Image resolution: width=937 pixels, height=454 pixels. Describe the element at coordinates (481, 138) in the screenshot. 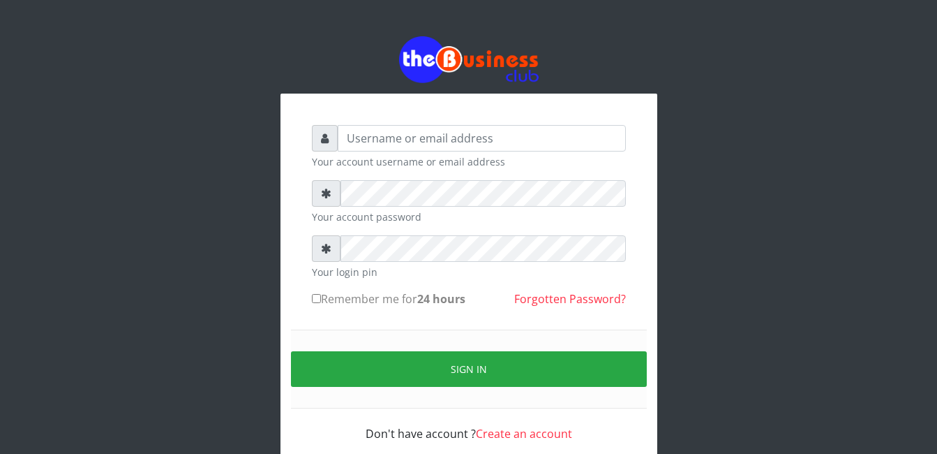

I see `input: Username or email address` at that location.